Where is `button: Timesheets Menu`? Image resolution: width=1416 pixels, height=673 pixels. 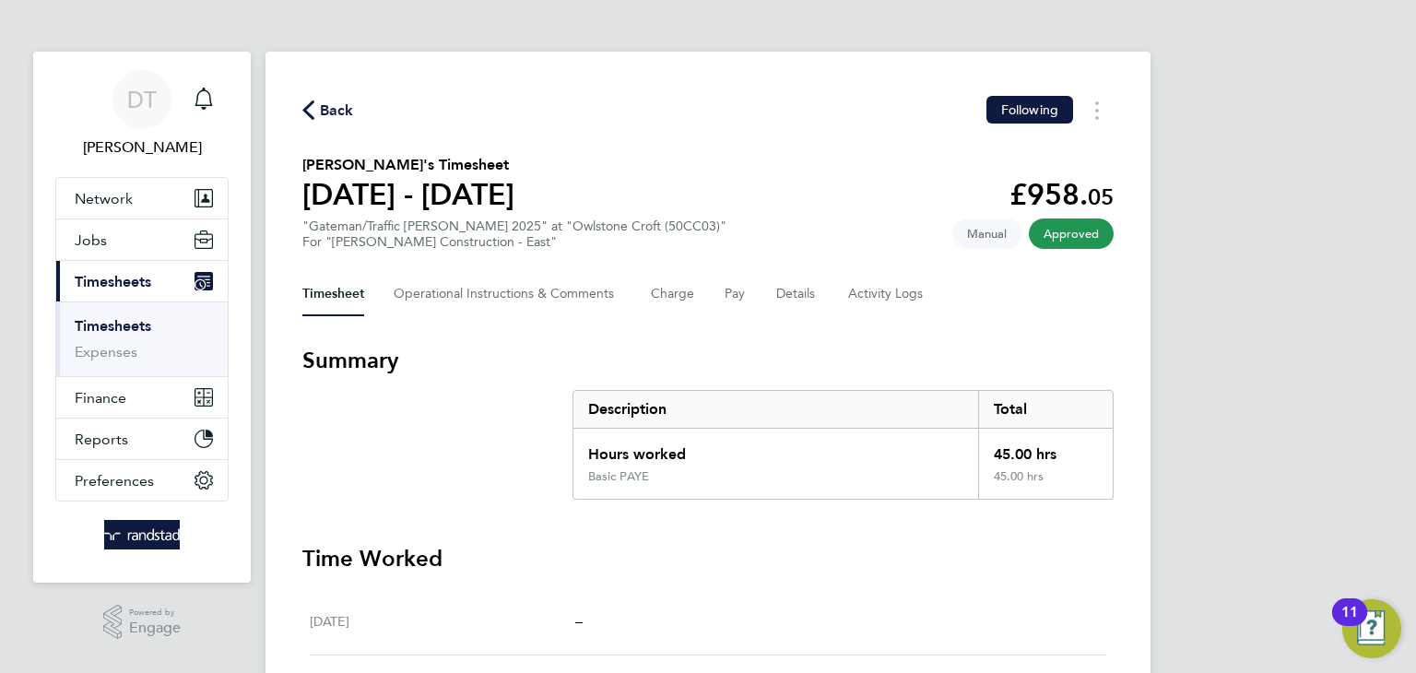
button: Timesheets Menu is located at coordinates (1097, 110).